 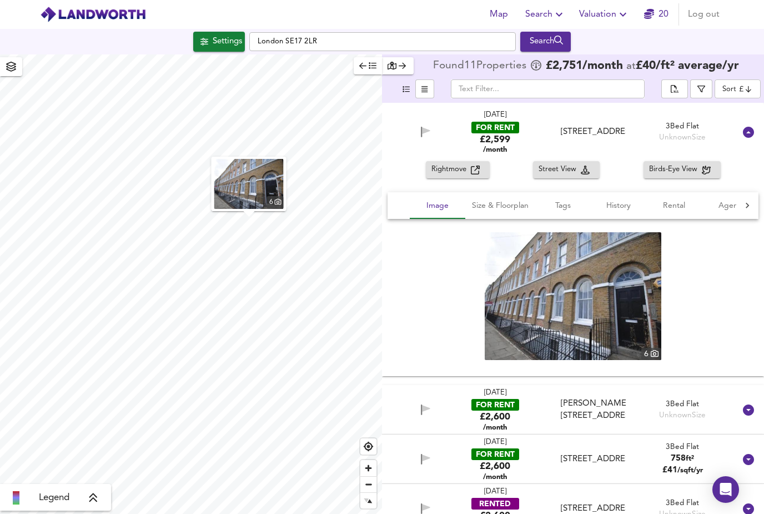 What do you see at coordinates (496, 503) in the screenshot?
I see `div: RENTED` at bounding box center [496, 503].